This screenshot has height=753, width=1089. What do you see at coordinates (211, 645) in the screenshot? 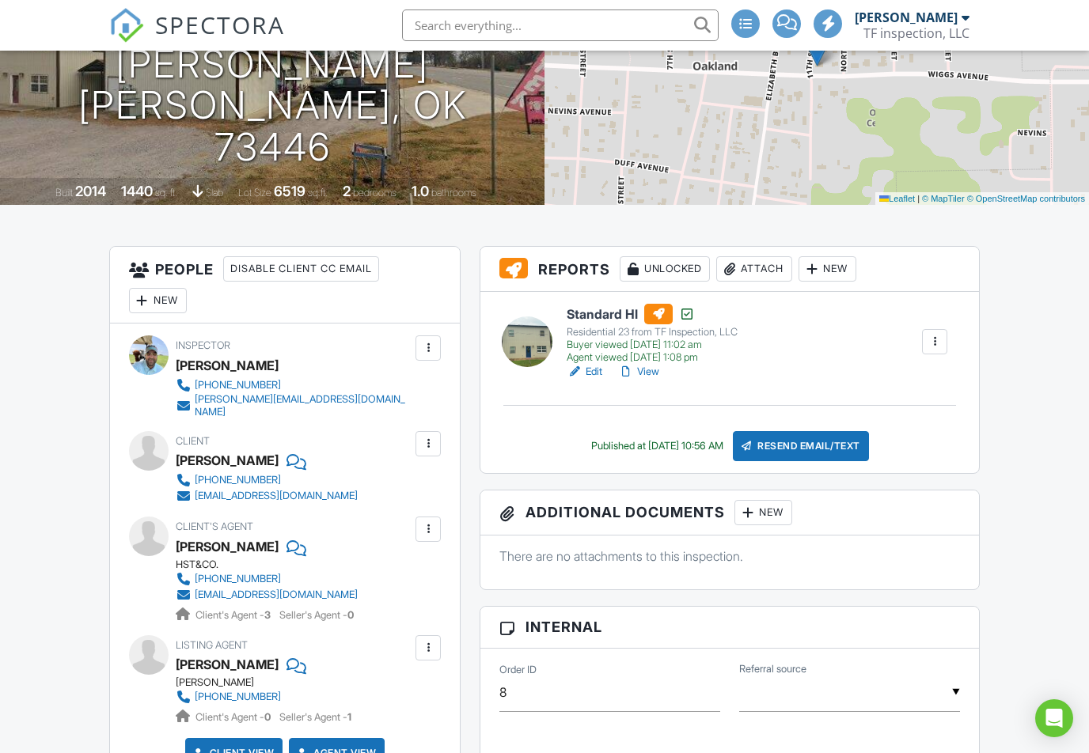
I see `span: Listing Agent` at bounding box center [211, 645].